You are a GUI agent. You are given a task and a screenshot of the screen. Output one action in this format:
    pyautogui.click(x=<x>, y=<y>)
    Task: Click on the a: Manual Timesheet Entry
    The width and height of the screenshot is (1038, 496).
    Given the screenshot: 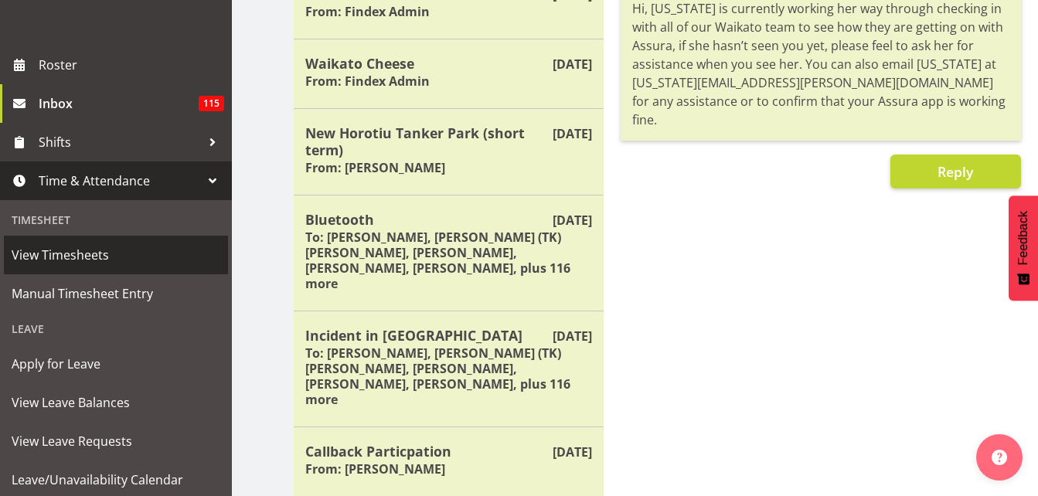 What is the action you would take?
    pyautogui.click(x=116, y=294)
    